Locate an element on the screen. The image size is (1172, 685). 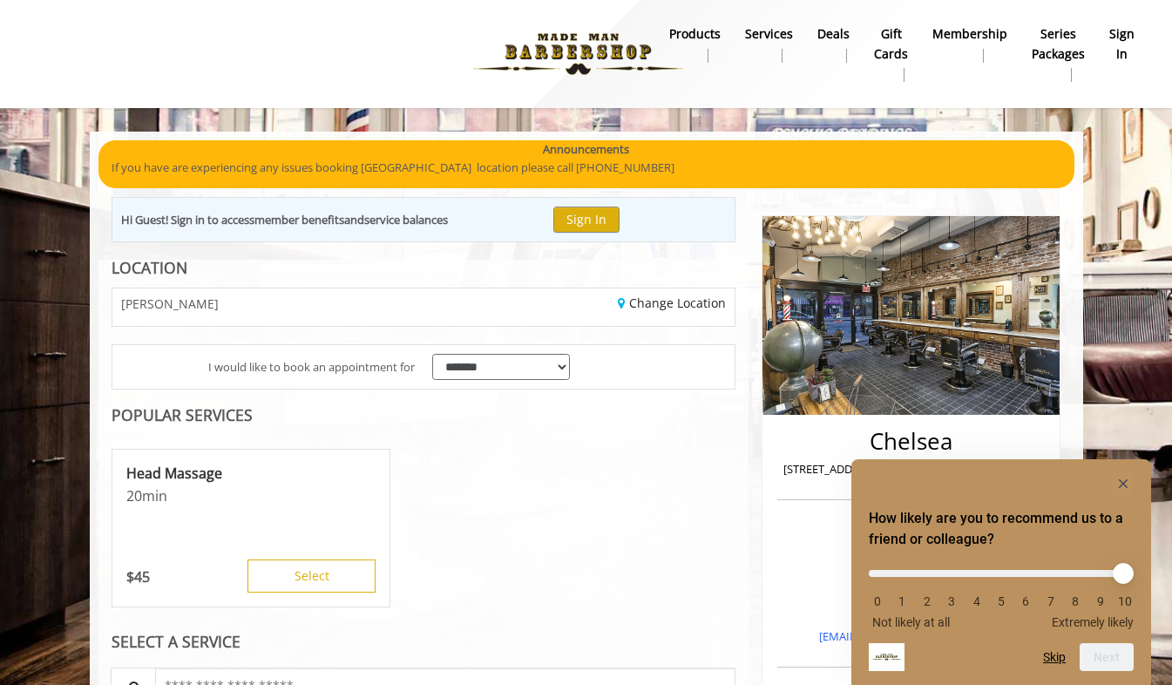
h3: Email is located at coordinates (911, 609).